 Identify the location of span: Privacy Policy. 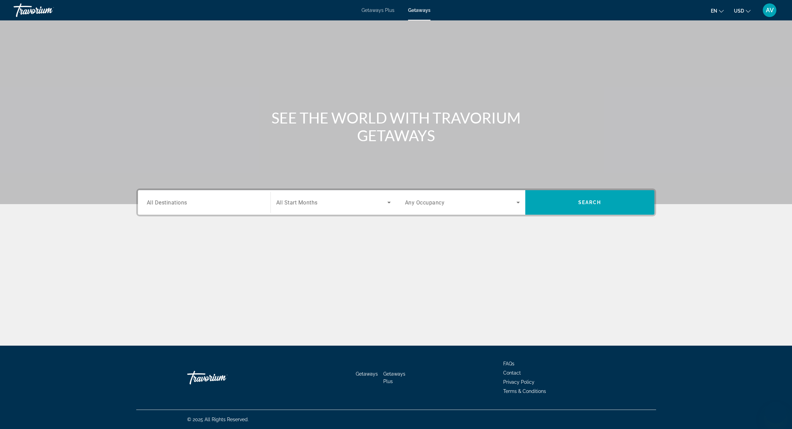
(519, 382).